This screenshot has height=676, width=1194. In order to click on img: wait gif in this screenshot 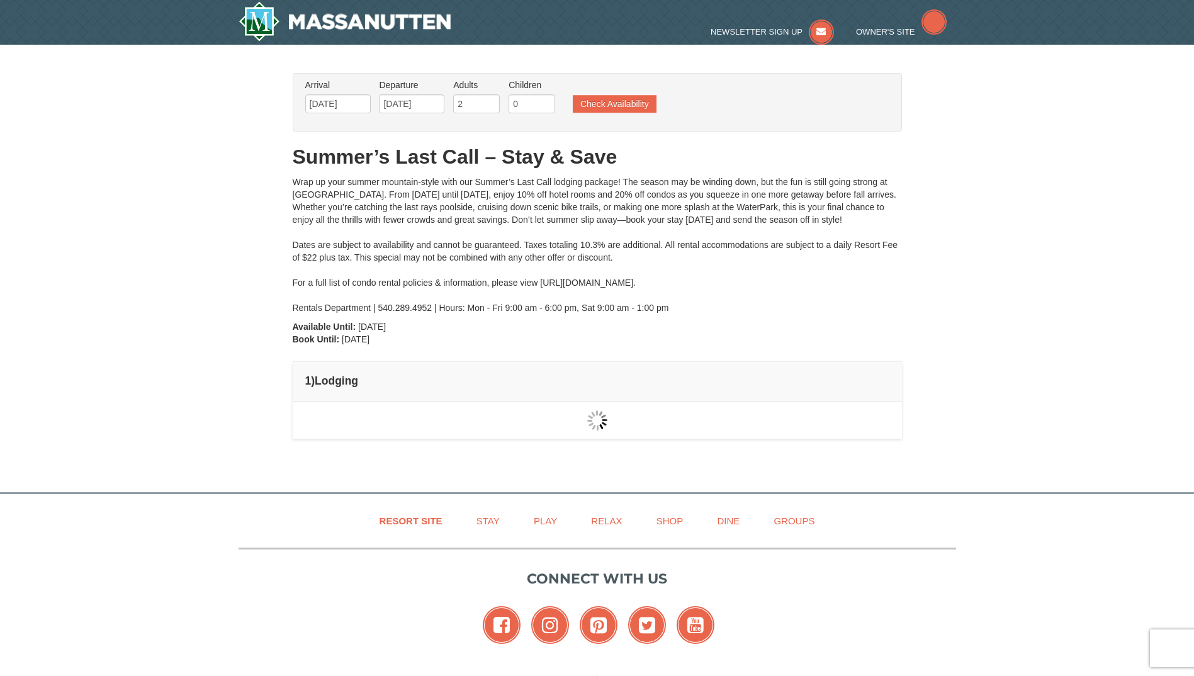, I will do `click(598, 421)`.